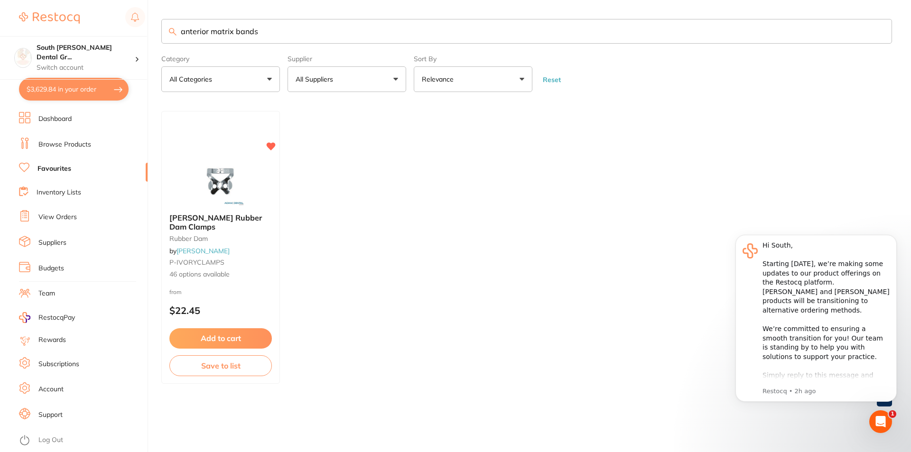  What do you see at coordinates (82, 441) in the screenshot?
I see `button: Log Out` at bounding box center [82, 441].